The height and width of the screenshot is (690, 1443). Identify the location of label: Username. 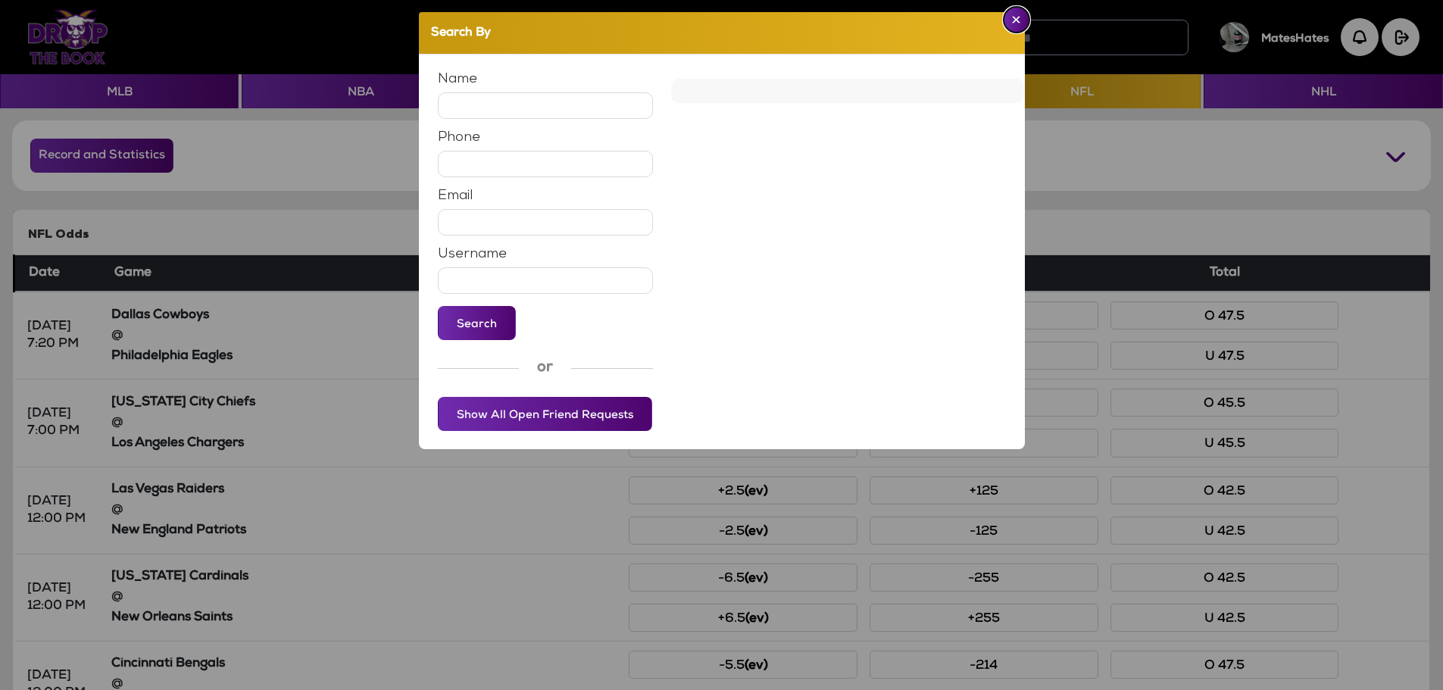
(472, 254).